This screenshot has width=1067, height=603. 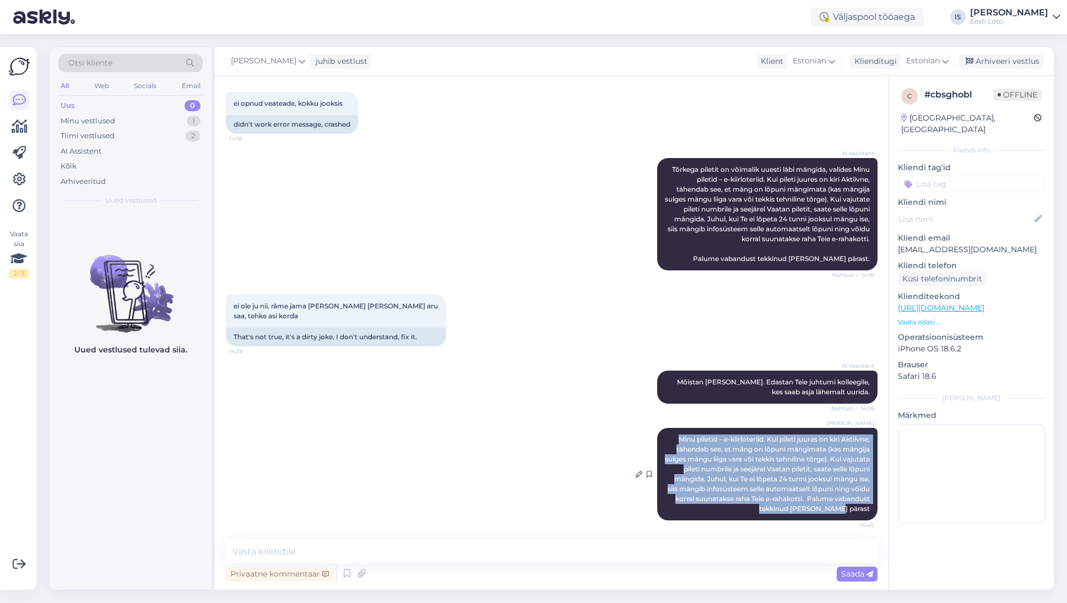 I want to click on p: Kliendi email, so click(x=971, y=238).